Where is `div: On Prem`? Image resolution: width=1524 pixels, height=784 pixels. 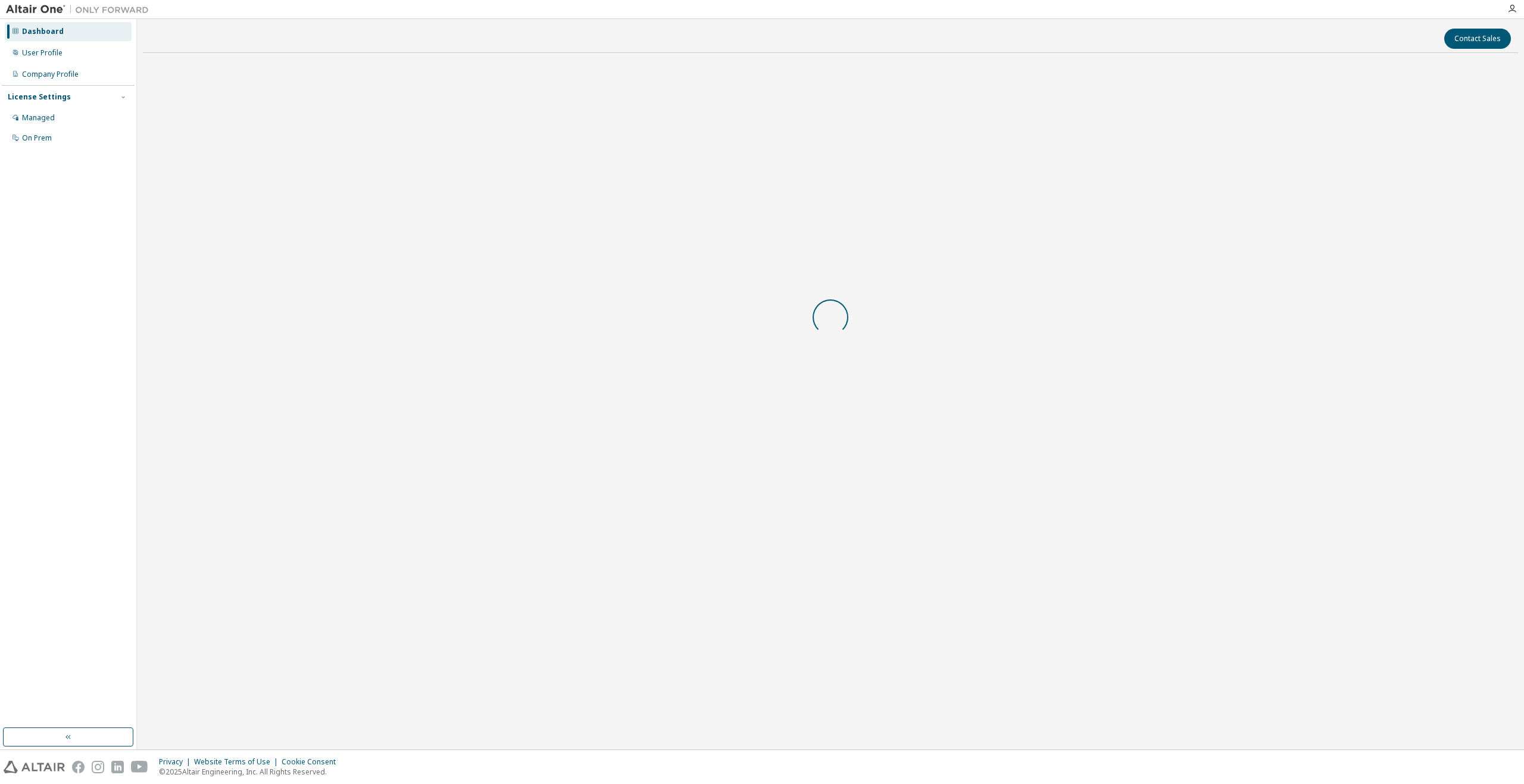 div: On Prem is located at coordinates (37, 138).